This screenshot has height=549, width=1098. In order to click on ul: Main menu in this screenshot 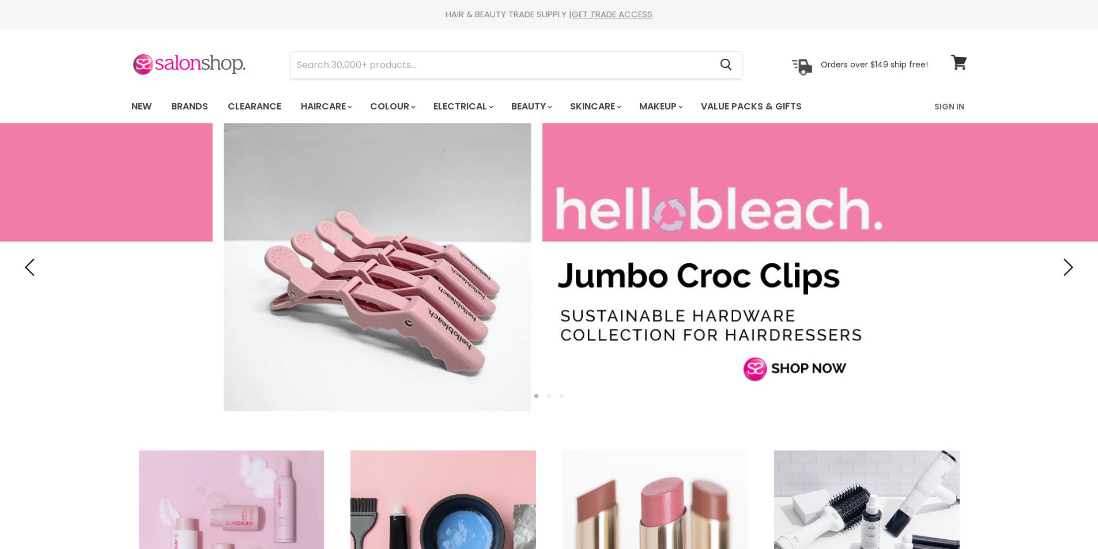, I will do `click(496, 107)`.